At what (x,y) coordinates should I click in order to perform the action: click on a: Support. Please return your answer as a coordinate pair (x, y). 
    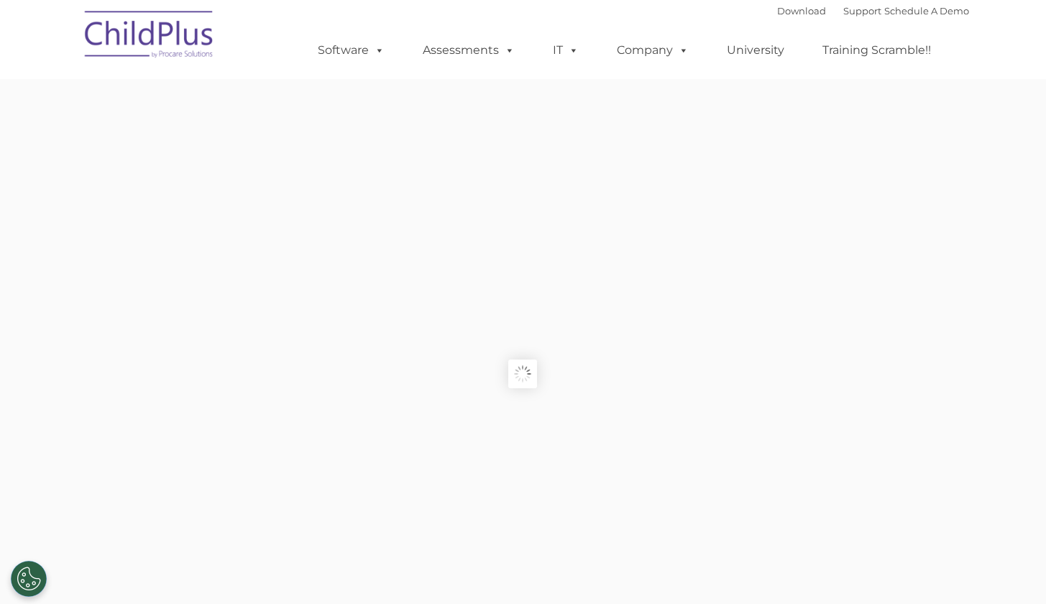
    Looking at the image, I should click on (862, 11).